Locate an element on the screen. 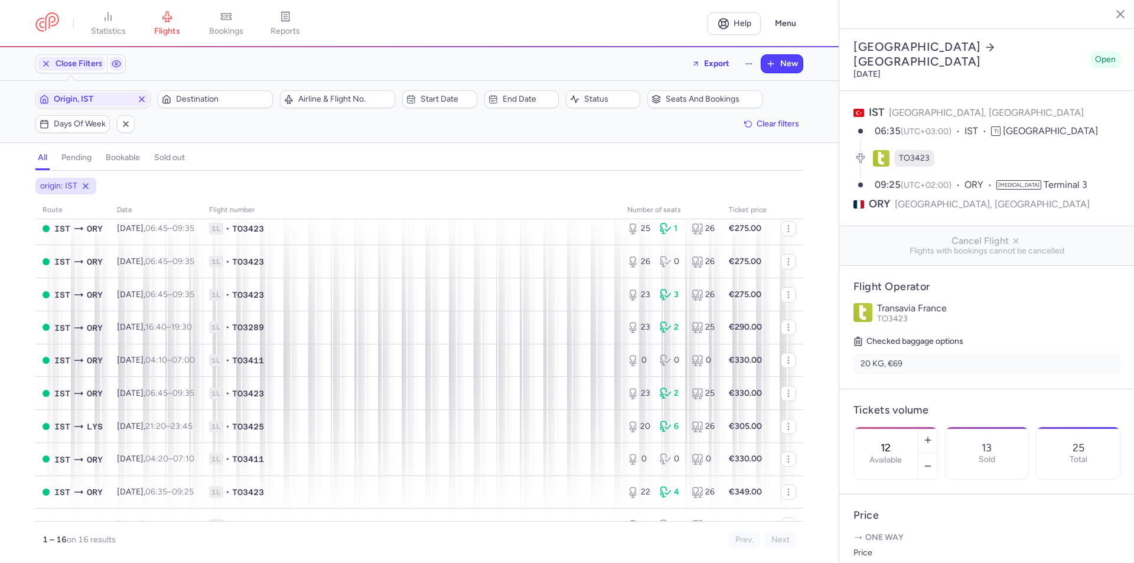  h5: Checked baggage options is located at coordinates (987, 341).